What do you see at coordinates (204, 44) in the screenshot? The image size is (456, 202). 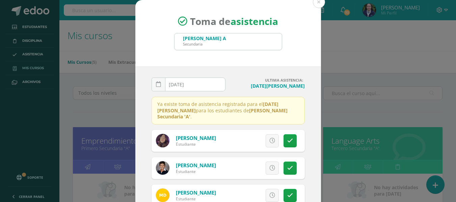 I see `div: Secundaria` at bounding box center [204, 44].